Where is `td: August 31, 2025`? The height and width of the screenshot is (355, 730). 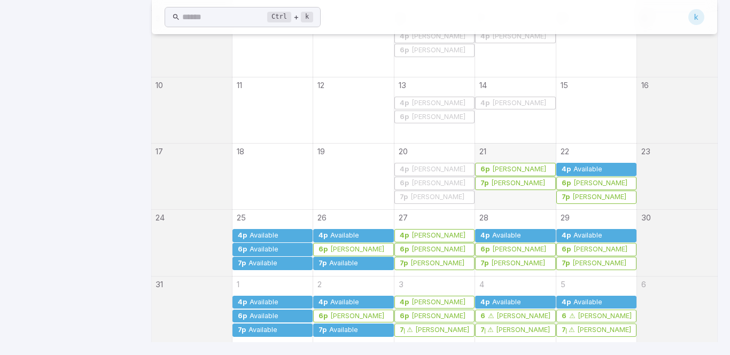
td: August 31, 2025 is located at coordinates (191, 310).